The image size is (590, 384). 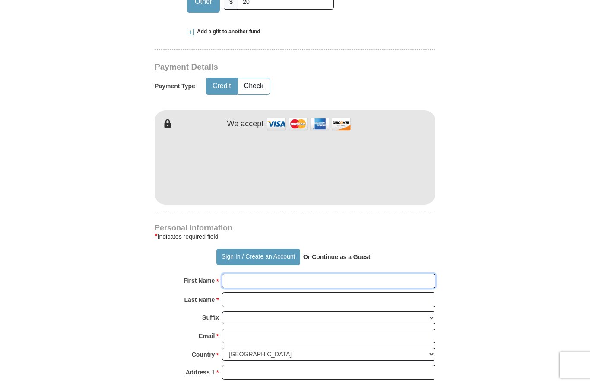 What do you see at coordinates (210, 317) in the screenshot?
I see `strong: Suffix` at bounding box center [210, 317].